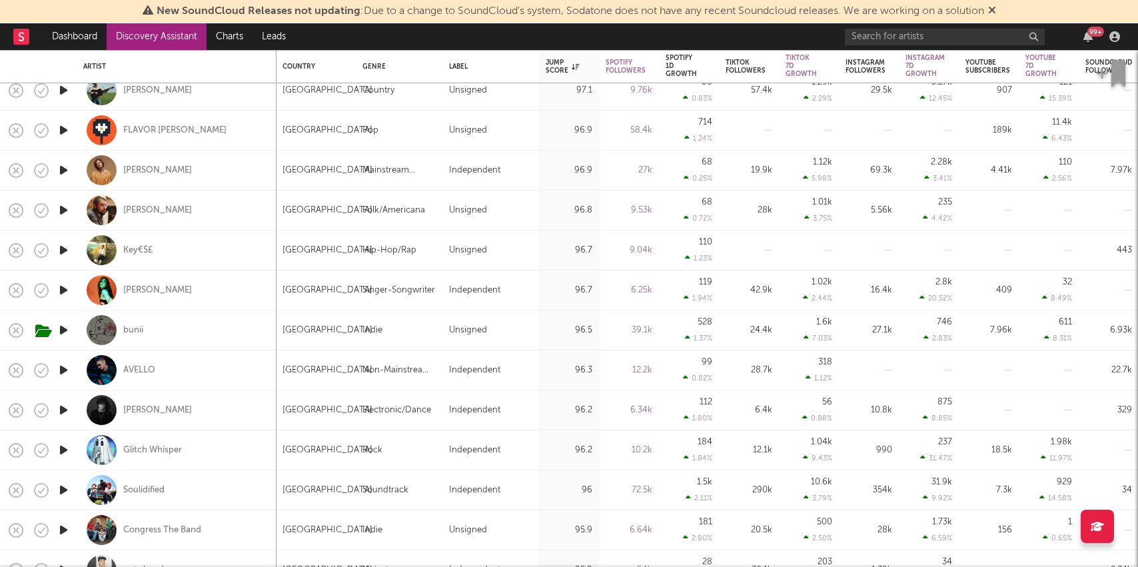 This screenshot has width=1138, height=567. Describe the element at coordinates (989, 490) in the screenshot. I see `div: 7.3k` at that location.